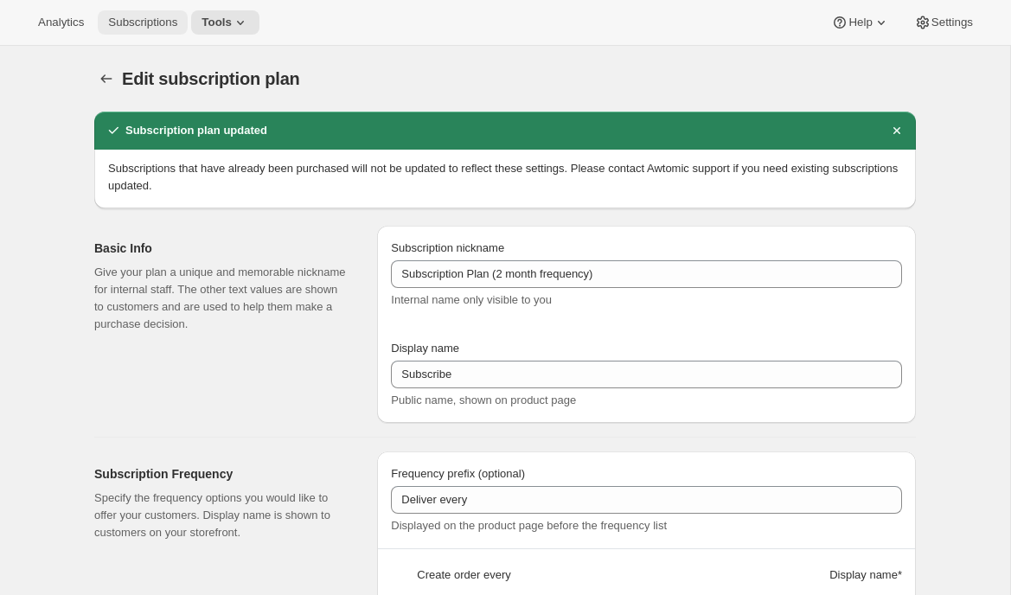 Image resolution: width=1011 pixels, height=595 pixels. Describe the element at coordinates (483, 399) in the screenshot. I see `span: Public name, shown on product page` at that location.